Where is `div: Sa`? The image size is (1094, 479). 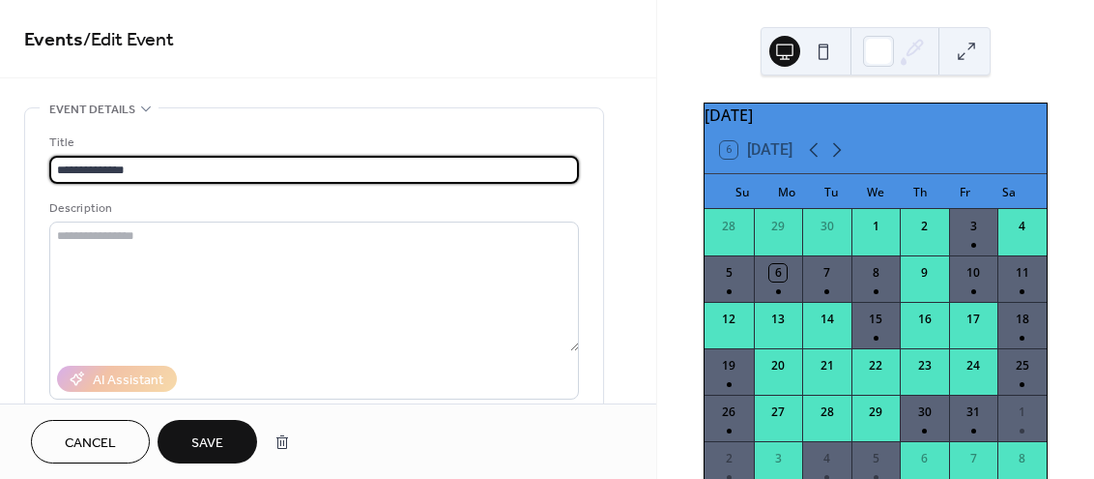 div: Sa is located at coordinates (1009, 191).